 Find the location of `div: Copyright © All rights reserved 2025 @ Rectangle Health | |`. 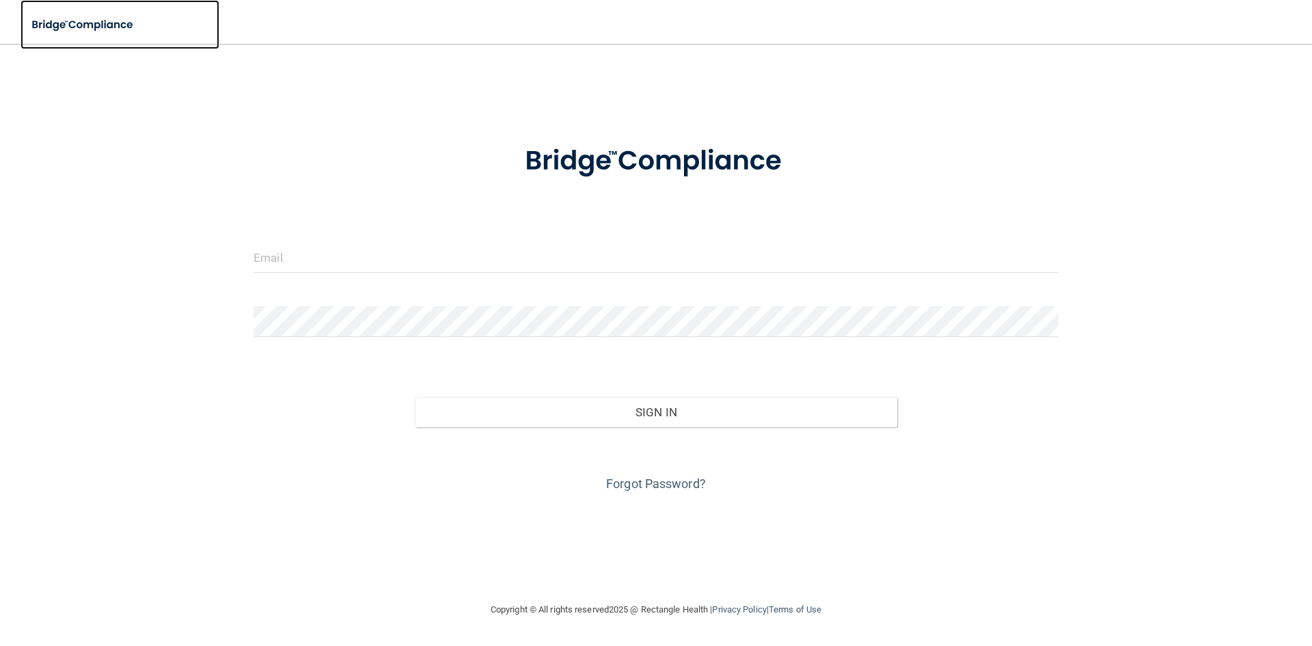

div: Copyright © All rights reserved 2025 @ Rectangle Health | | is located at coordinates (656, 610).